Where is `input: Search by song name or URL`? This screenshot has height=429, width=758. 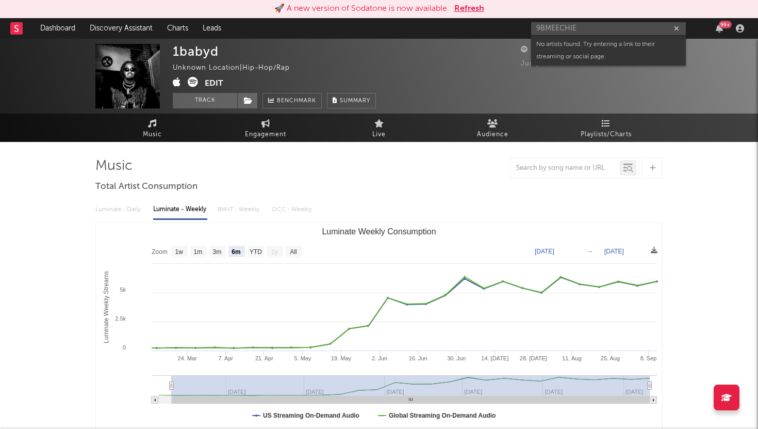 input: Search by song name or URL is located at coordinates (565, 168).